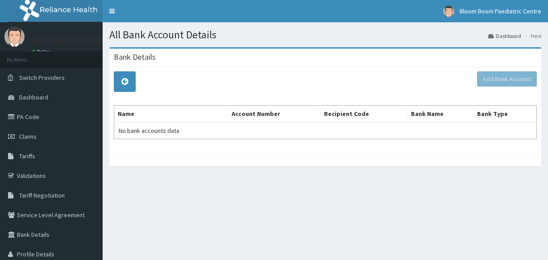 This screenshot has height=260, width=548. I want to click on span: Dashboard, so click(33, 97).